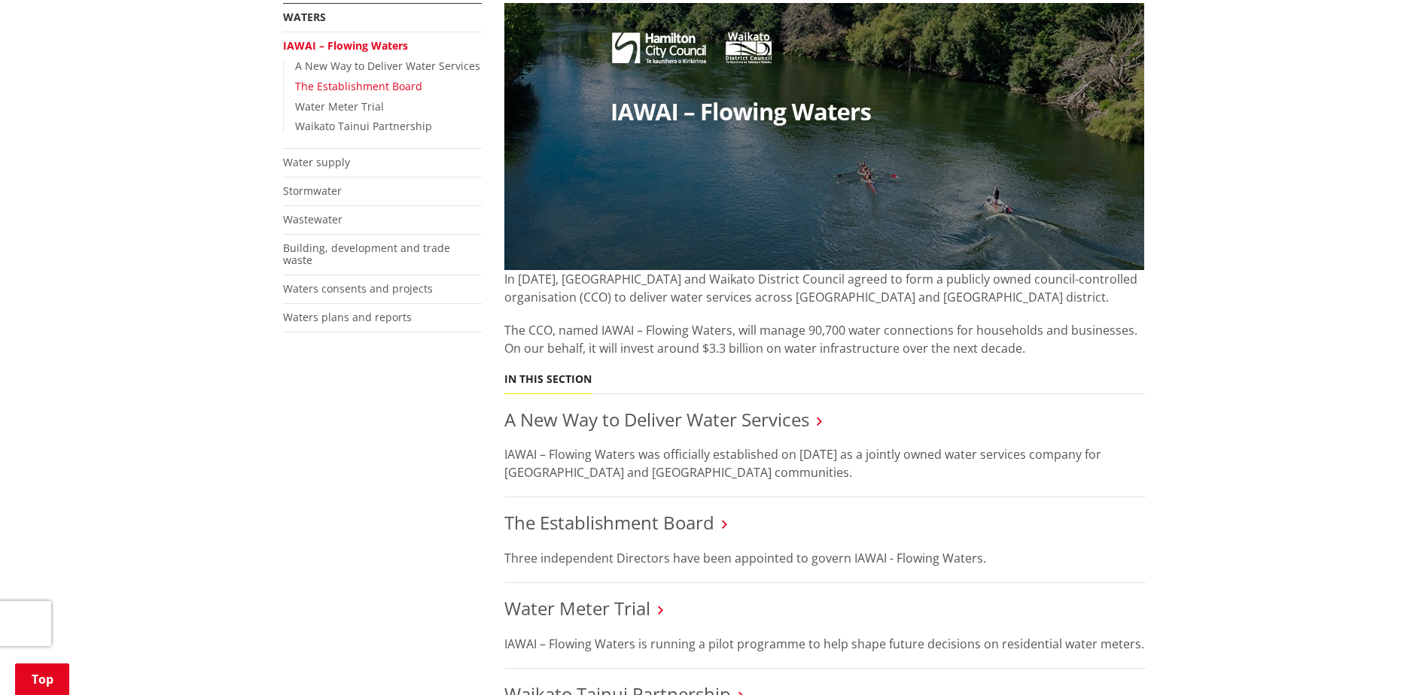 The height and width of the screenshot is (695, 1428). I want to click on img: 27080 HCC Website Banner V10, so click(824, 136).